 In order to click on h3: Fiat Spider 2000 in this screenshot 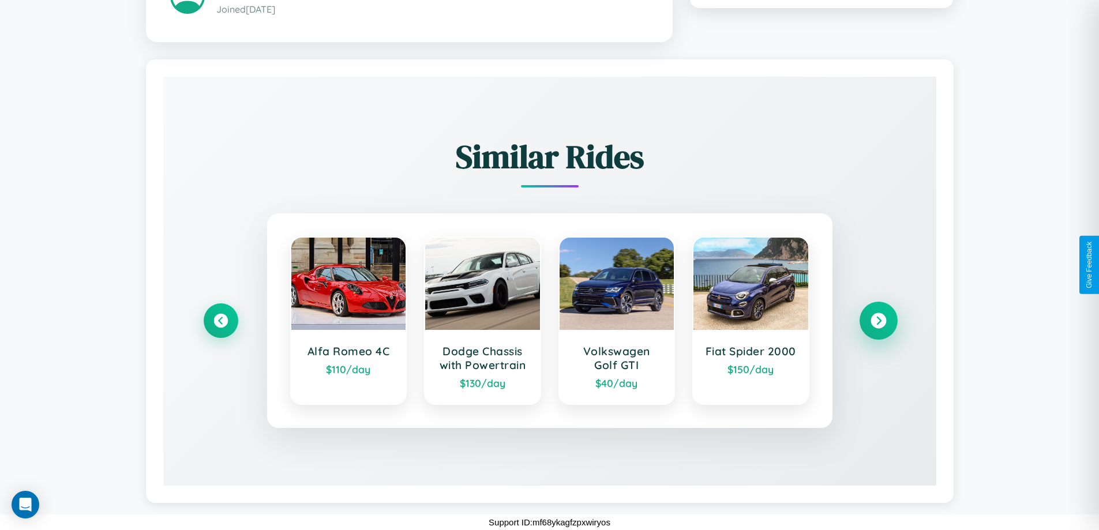, I will do `click(751, 351)`.